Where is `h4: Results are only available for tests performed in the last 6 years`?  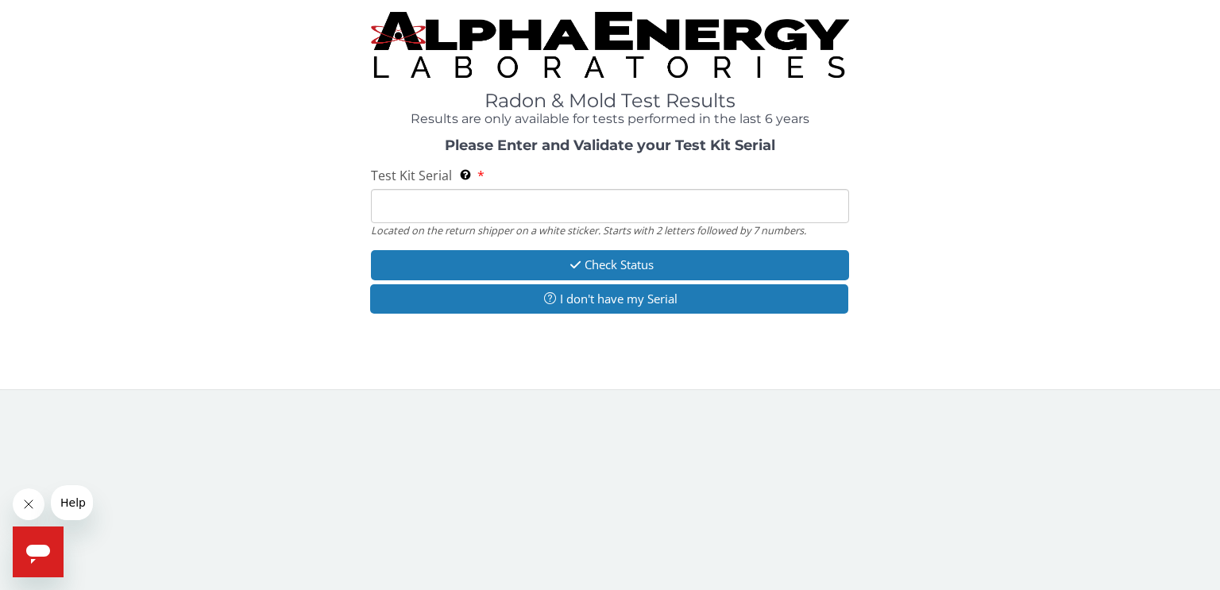 h4: Results are only available for tests performed in the last 6 years is located at coordinates (610, 119).